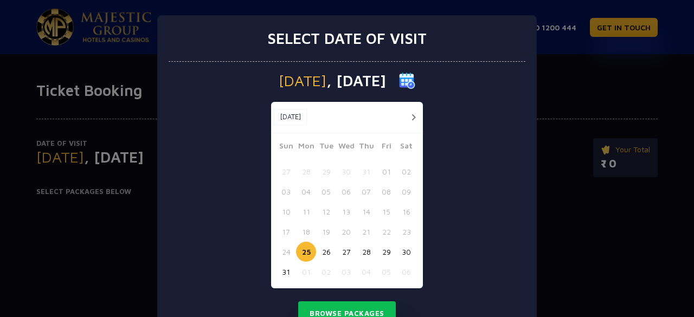  What do you see at coordinates (306, 252) in the screenshot?
I see `button: 25` at bounding box center [306, 252].